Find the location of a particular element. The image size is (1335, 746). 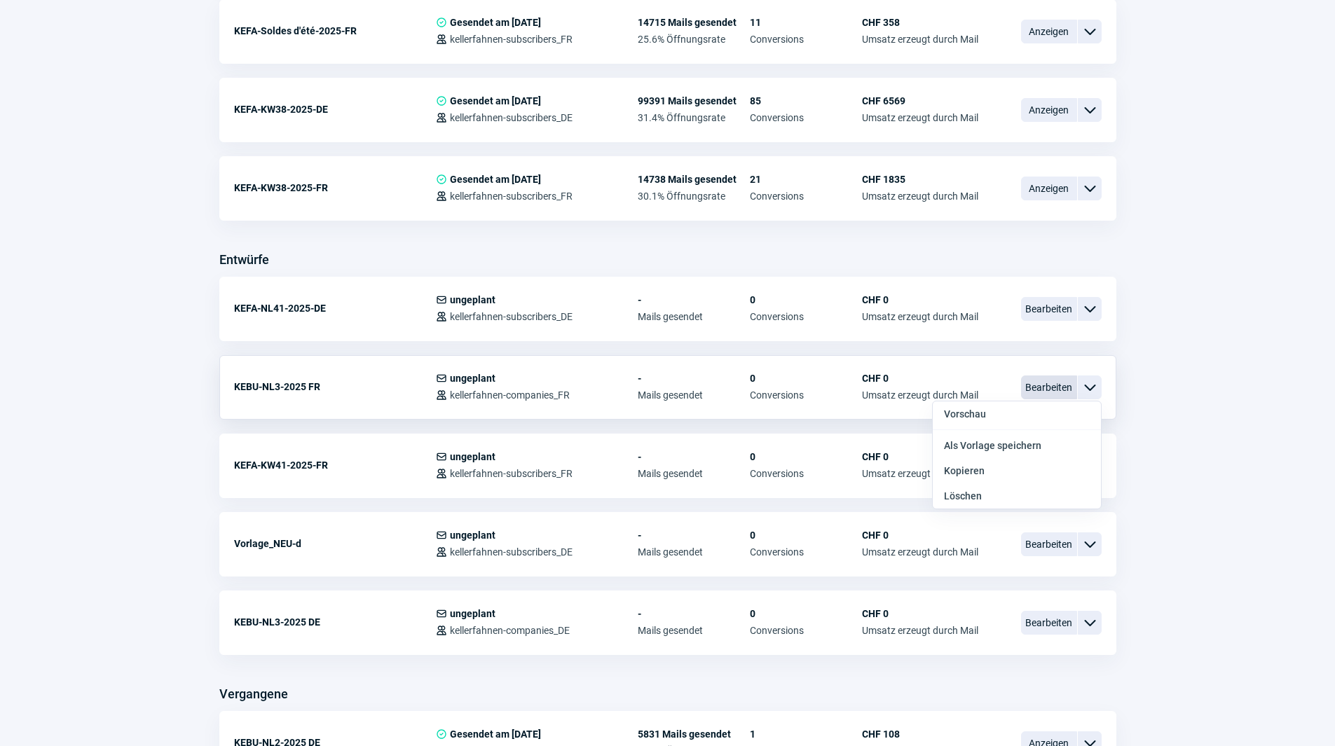

div: KEFA-NL41-2025-DE is located at coordinates (335, 308).